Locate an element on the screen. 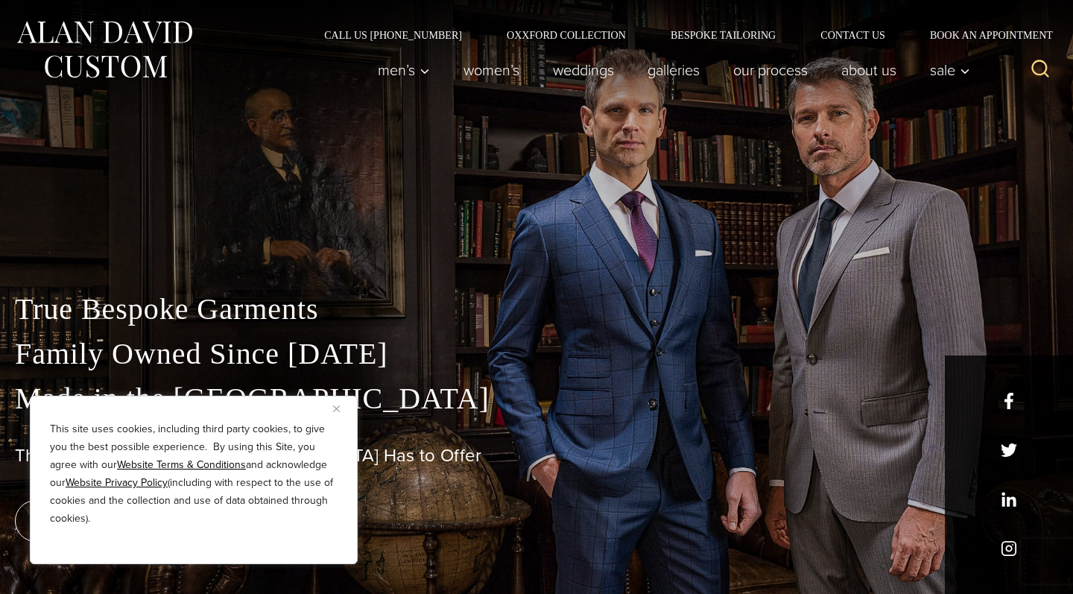 The height and width of the screenshot is (594, 1073). a: Website Terms & Conditions is located at coordinates (181, 464).